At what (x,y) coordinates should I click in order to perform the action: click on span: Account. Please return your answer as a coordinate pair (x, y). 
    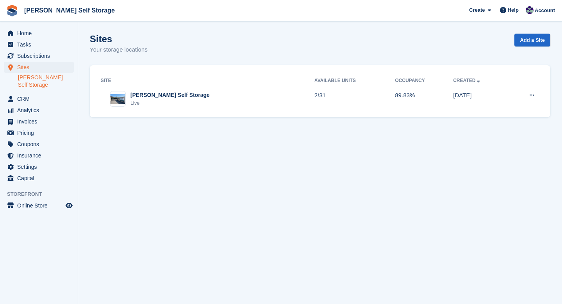
    Looking at the image, I should click on (545, 11).